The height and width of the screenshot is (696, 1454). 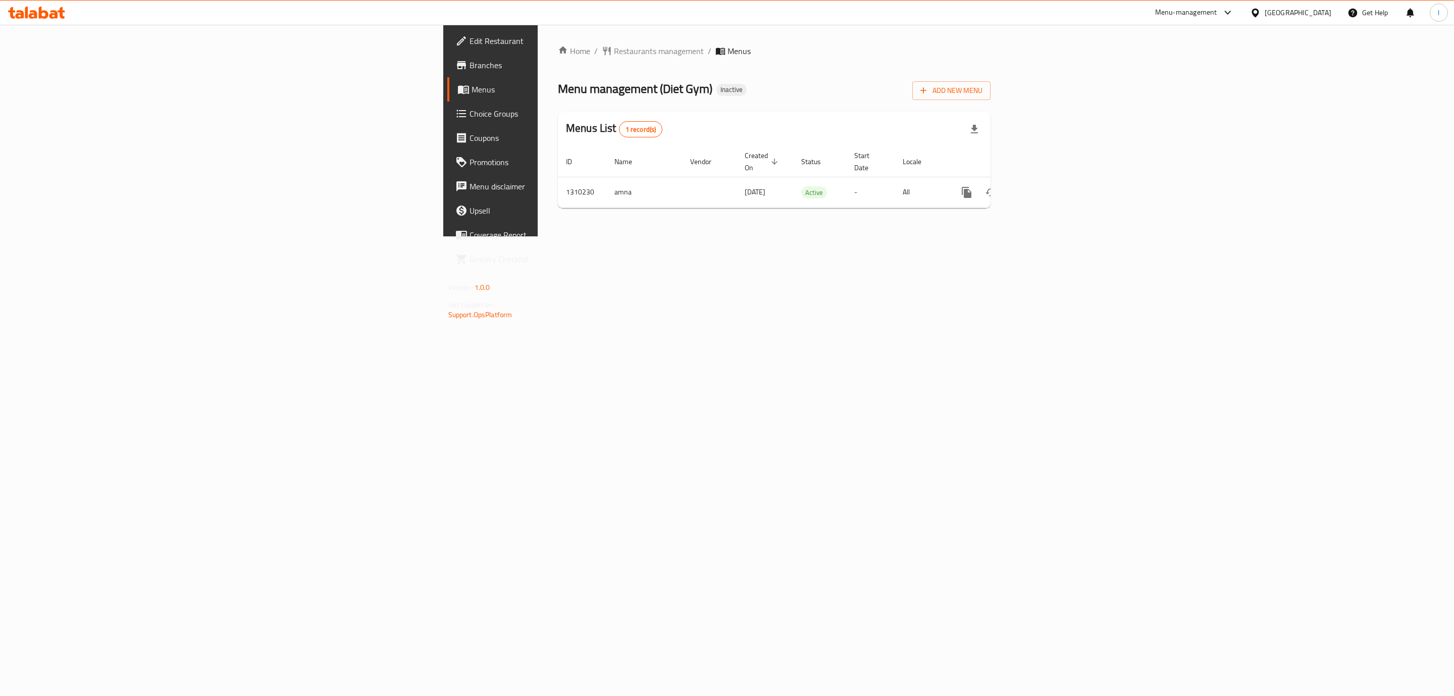 I want to click on span: Name, so click(x=630, y=162).